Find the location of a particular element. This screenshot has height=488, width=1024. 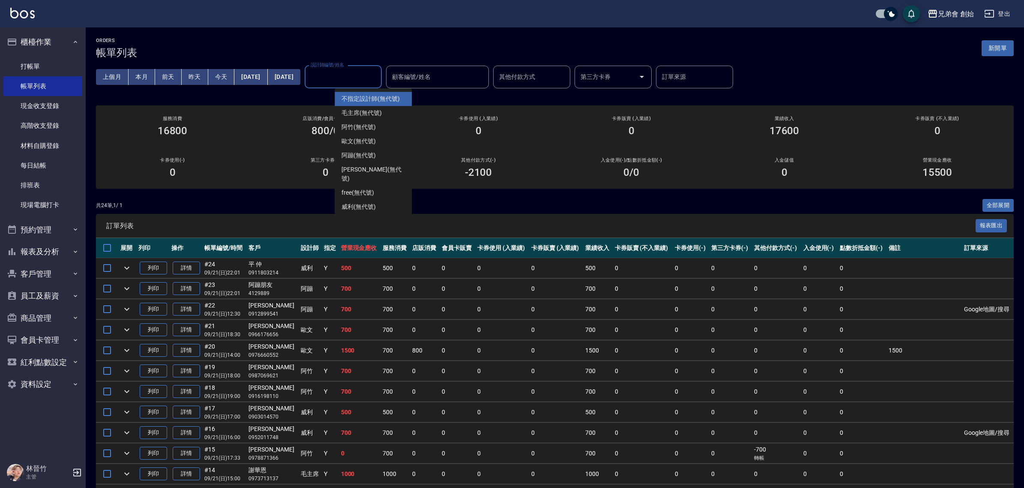

td: #18 is located at coordinates (224, 391).